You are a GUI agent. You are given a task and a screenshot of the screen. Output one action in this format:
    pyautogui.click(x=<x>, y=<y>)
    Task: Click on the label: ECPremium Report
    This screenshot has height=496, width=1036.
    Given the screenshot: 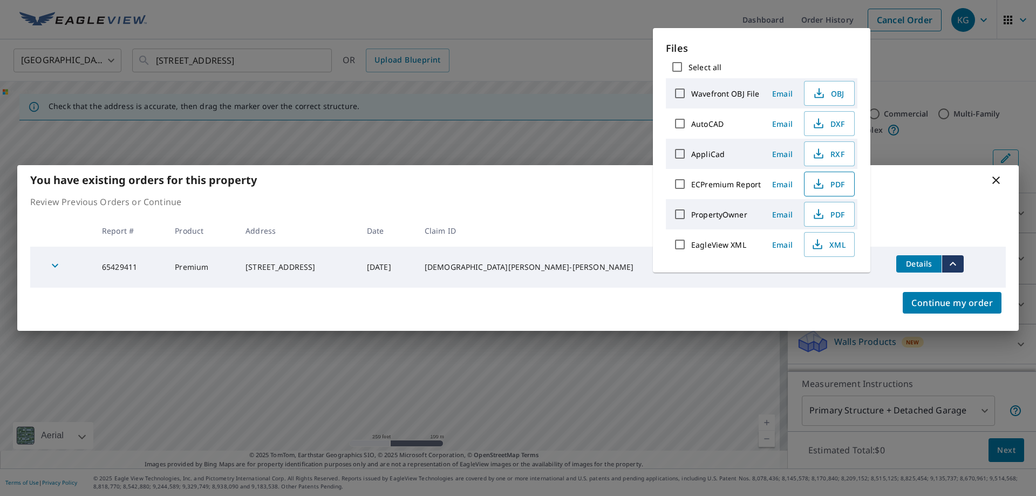 What is the action you would take?
    pyautogui.click(x=726, y=184)
    